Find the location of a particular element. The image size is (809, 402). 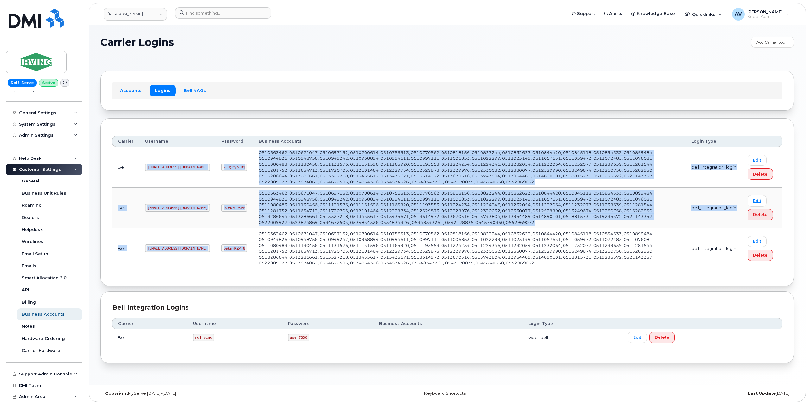

strong: Copyright is located at coordinates (117, 394).